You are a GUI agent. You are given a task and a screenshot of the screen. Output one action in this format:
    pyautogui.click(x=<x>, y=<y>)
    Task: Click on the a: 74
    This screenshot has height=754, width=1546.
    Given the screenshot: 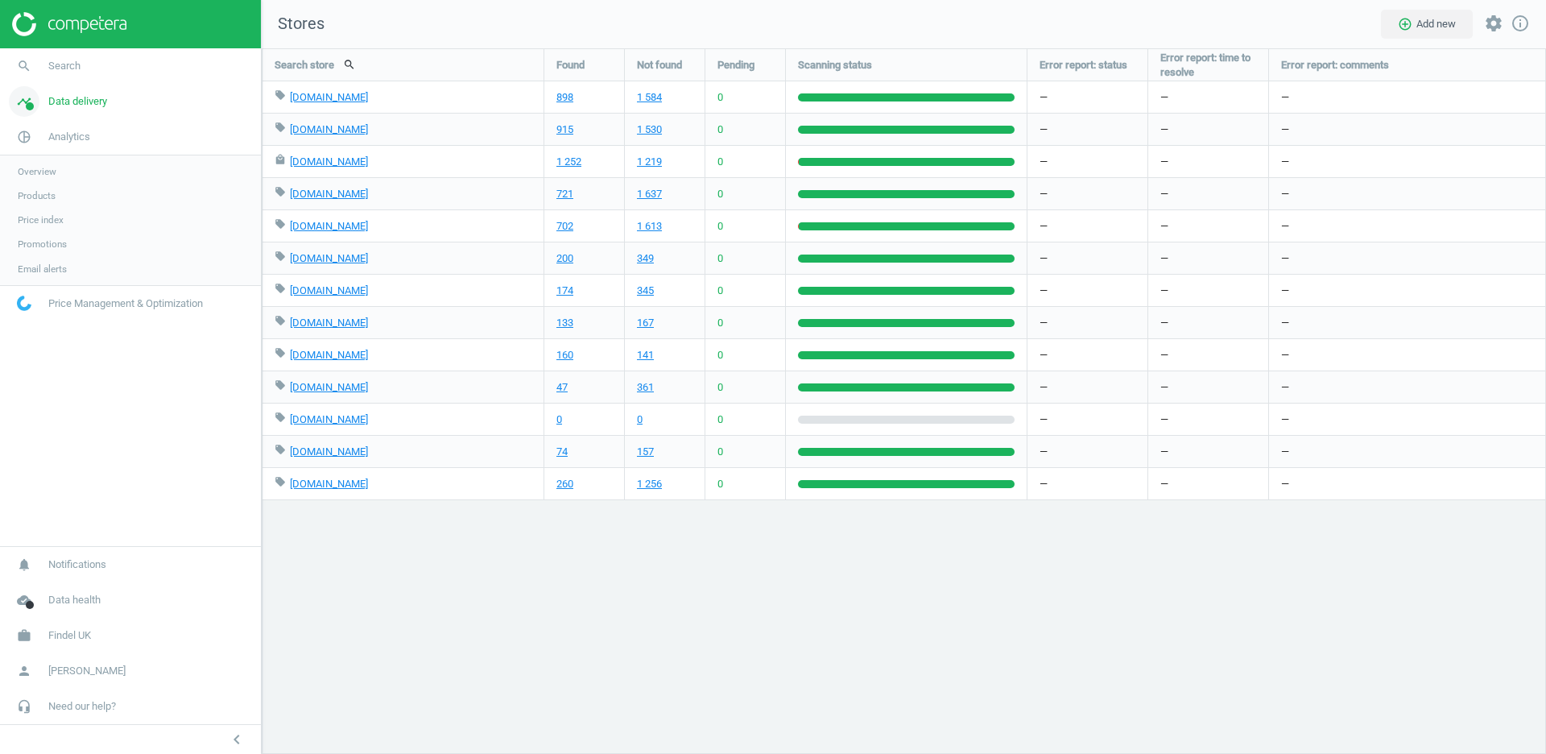 What is the action you would take?
    pyautogui.click(x=562, y=452)
    